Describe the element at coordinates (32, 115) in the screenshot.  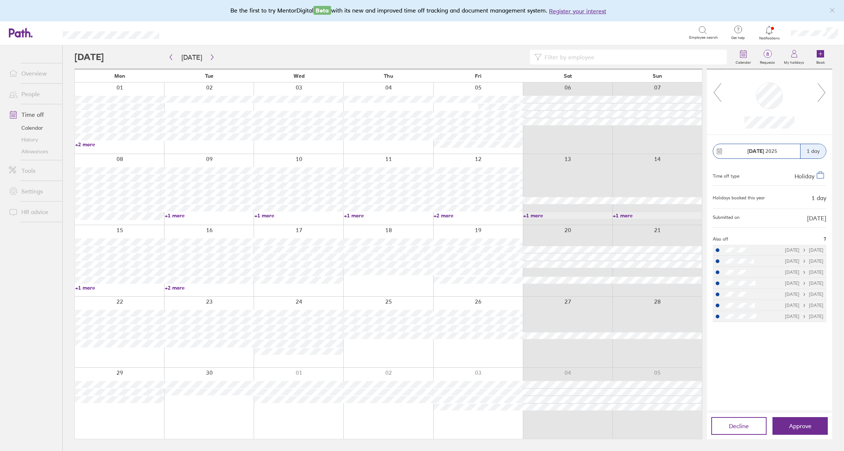
I see `a: Time off` at that location.